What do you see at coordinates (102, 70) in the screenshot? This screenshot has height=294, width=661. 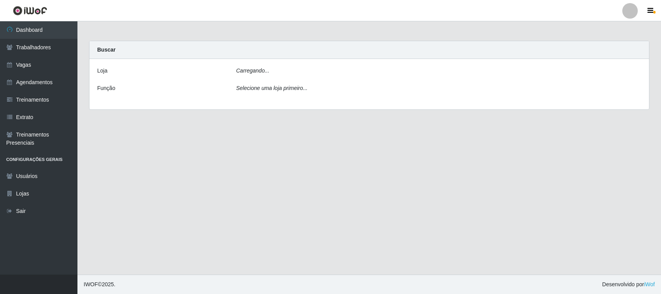 I see `label: Loja` at bounding box center [102, 70].